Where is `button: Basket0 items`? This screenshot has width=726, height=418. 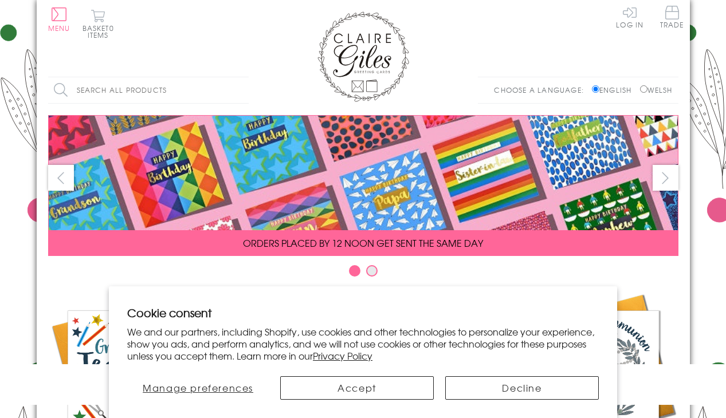
button: Basket0 items is located at coordinates (98, 23).